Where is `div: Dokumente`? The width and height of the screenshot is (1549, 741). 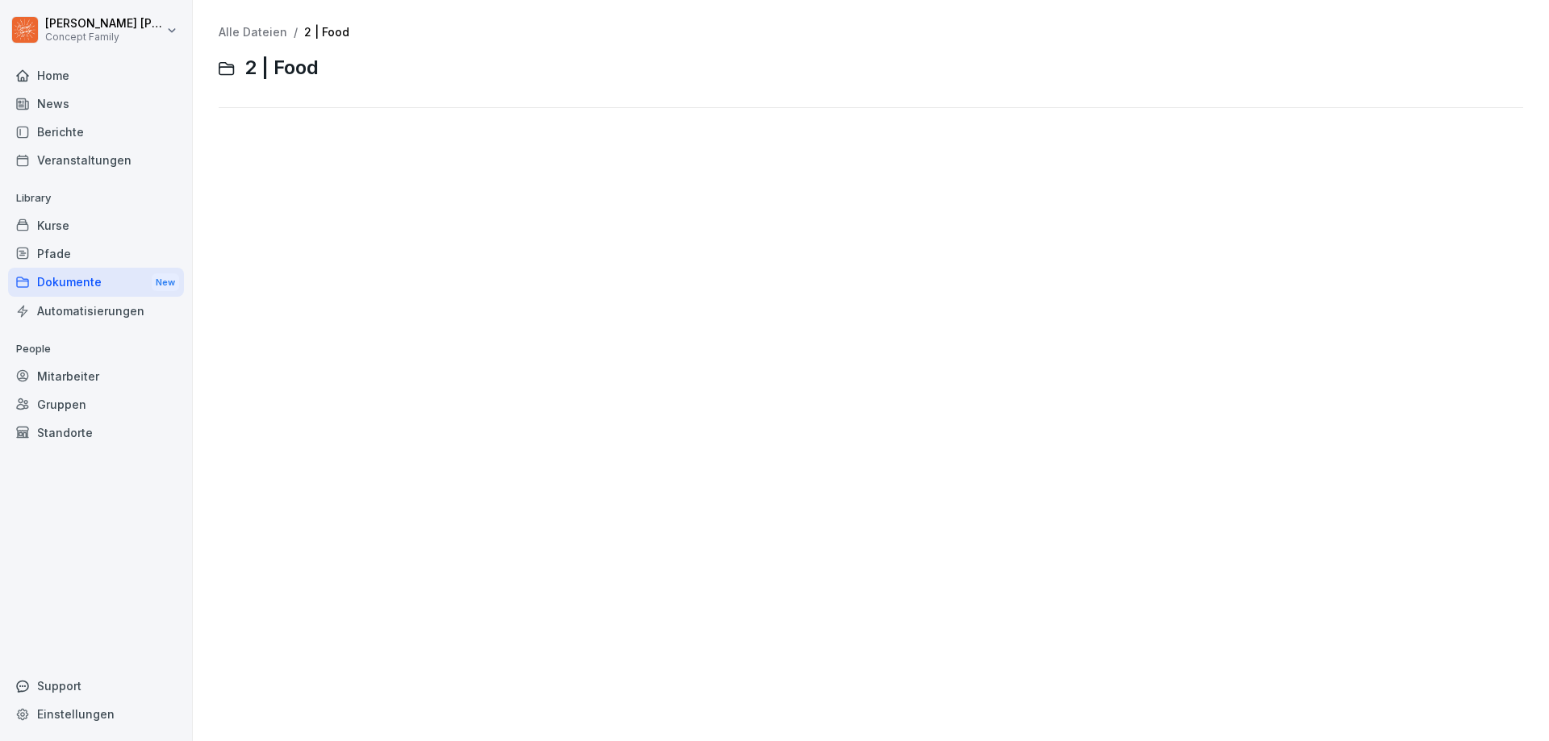
div: Dokumente is located at coordinates (96, 282).